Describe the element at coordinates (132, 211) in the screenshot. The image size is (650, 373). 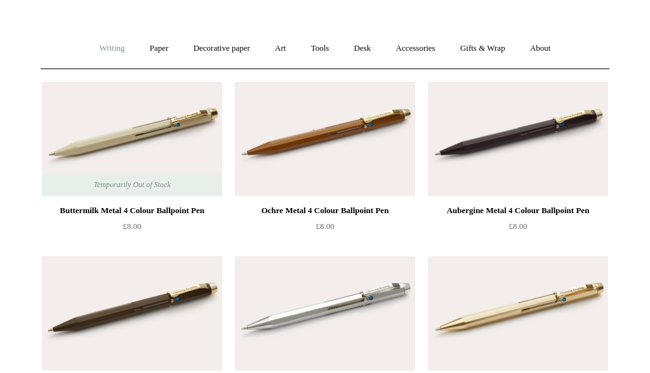
I see `div: Buttermilk Metal 4 Colour Ballpoint Pen` at that location.